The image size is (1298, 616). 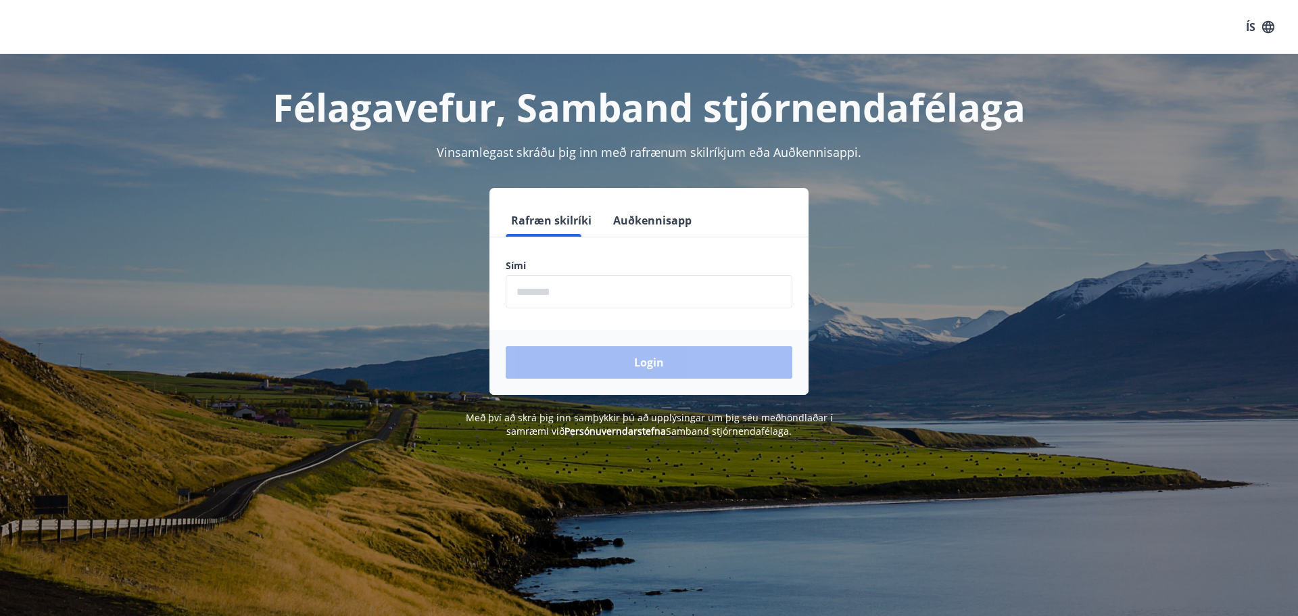 I want to click on button: Auðkennisapp, so click(x=653, y=220).